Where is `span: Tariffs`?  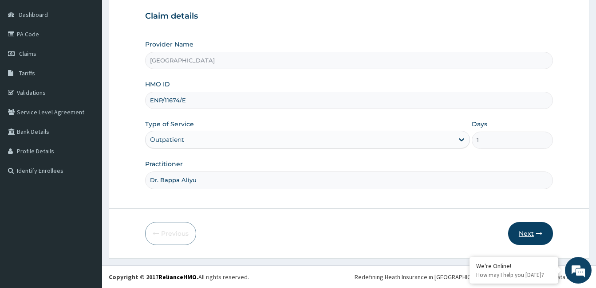 span: Tariffs is located at coordinates (27, 73).